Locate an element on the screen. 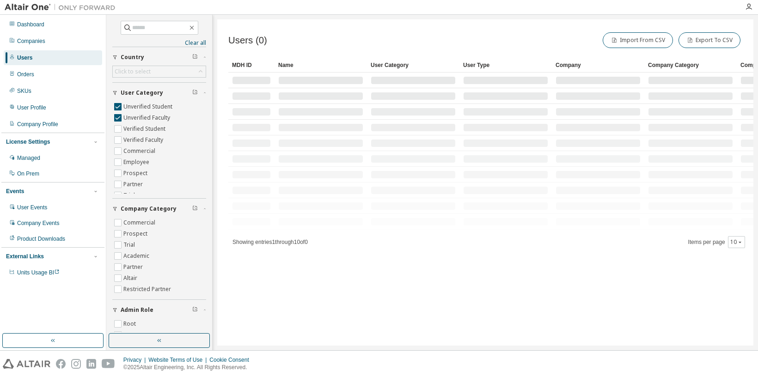  label: Unverified Faculty is located at coordinates (147, 118).